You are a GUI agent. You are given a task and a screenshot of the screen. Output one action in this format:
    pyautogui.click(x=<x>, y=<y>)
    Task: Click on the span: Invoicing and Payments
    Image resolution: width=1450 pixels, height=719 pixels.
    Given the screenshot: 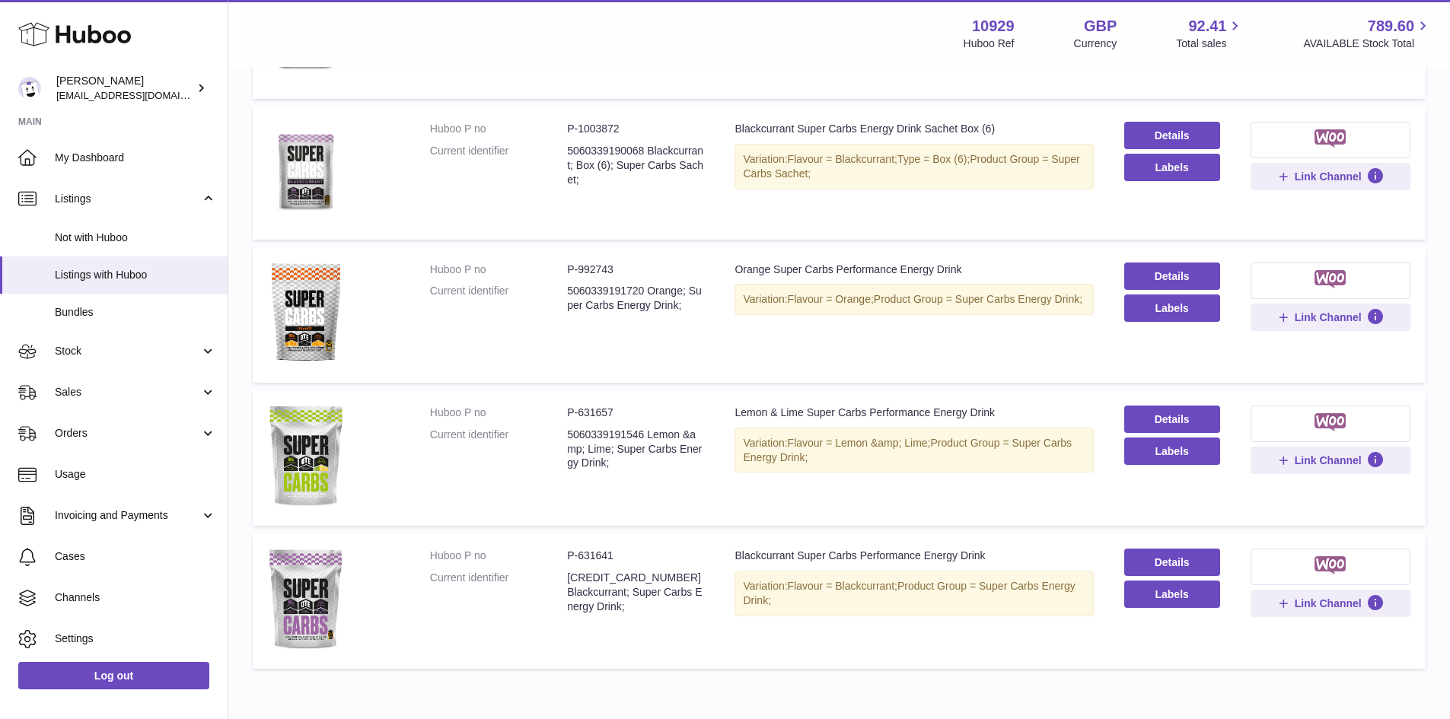 What is the action you would take?
    pyautogui.click(x=127, y=515)
    